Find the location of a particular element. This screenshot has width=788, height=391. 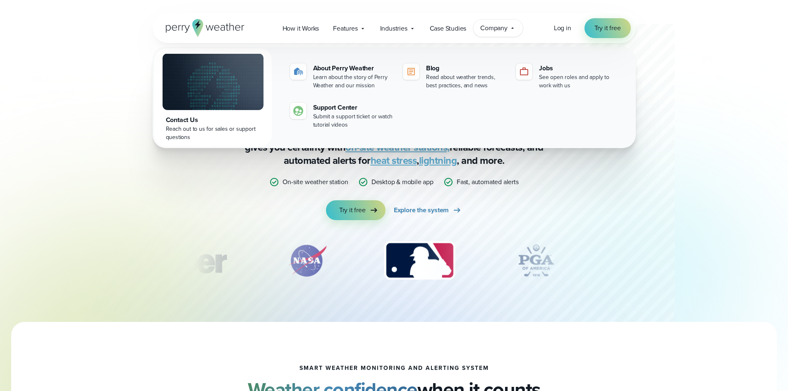

div: Read about weather trends, best practices, and news is located at coordinates (465, 81).